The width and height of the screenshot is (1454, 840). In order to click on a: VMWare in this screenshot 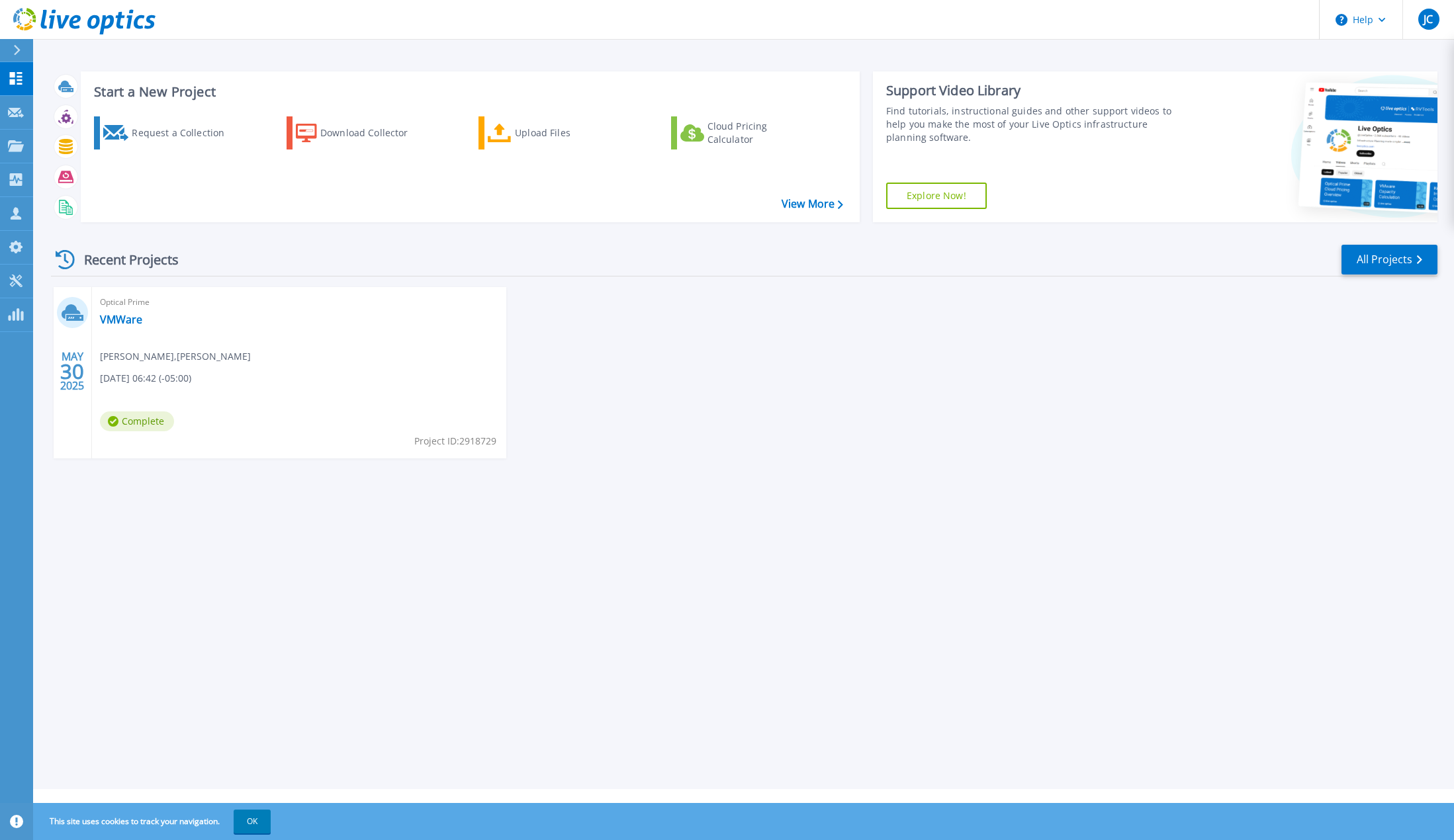, I will do `click(121, 320)`.